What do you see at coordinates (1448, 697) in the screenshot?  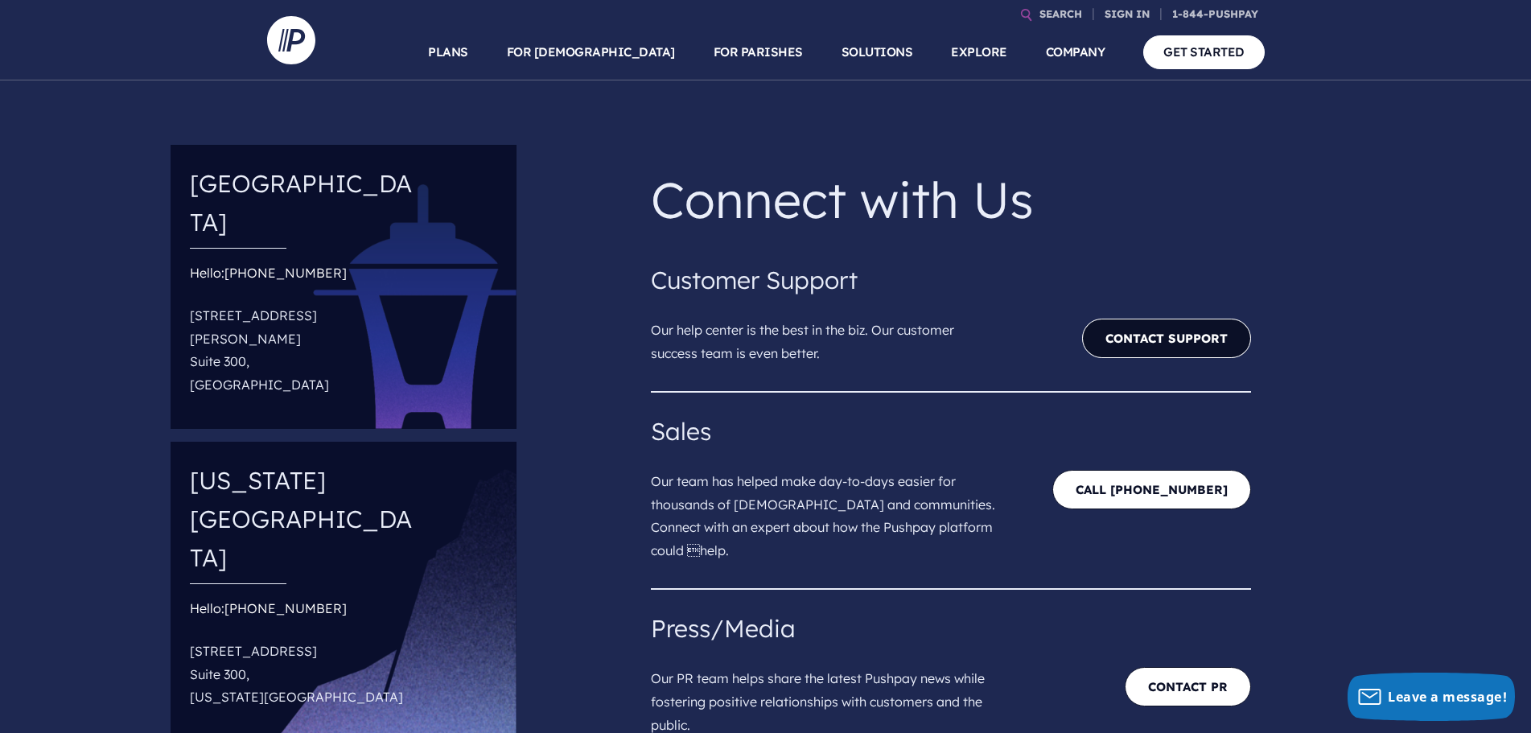 I see `span: Leave a message!` at bounding box center [1448, 697].